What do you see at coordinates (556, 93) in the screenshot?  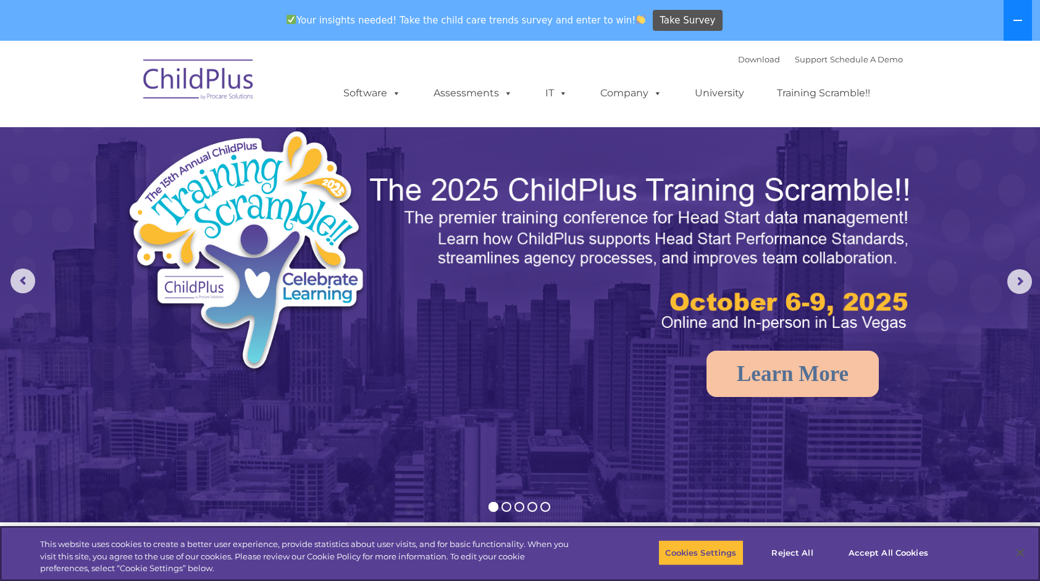 I see `a: IT` at bounding box center [556, 93].